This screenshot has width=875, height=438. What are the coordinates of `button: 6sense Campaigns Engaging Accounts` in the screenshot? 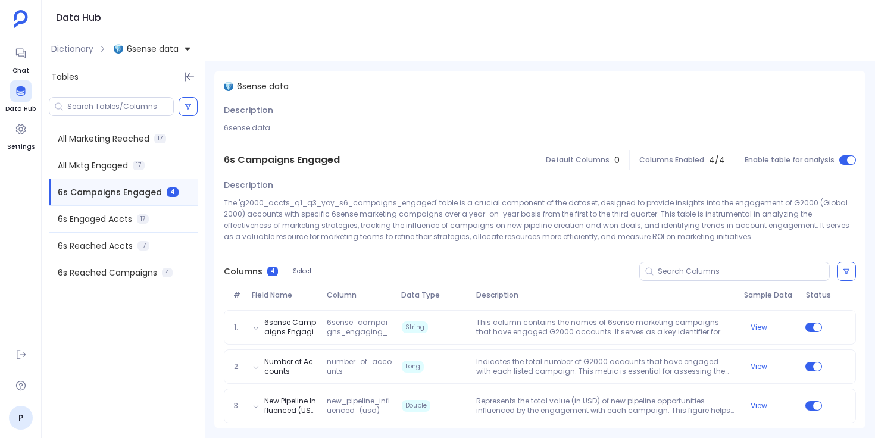 It's located at (290, 327).